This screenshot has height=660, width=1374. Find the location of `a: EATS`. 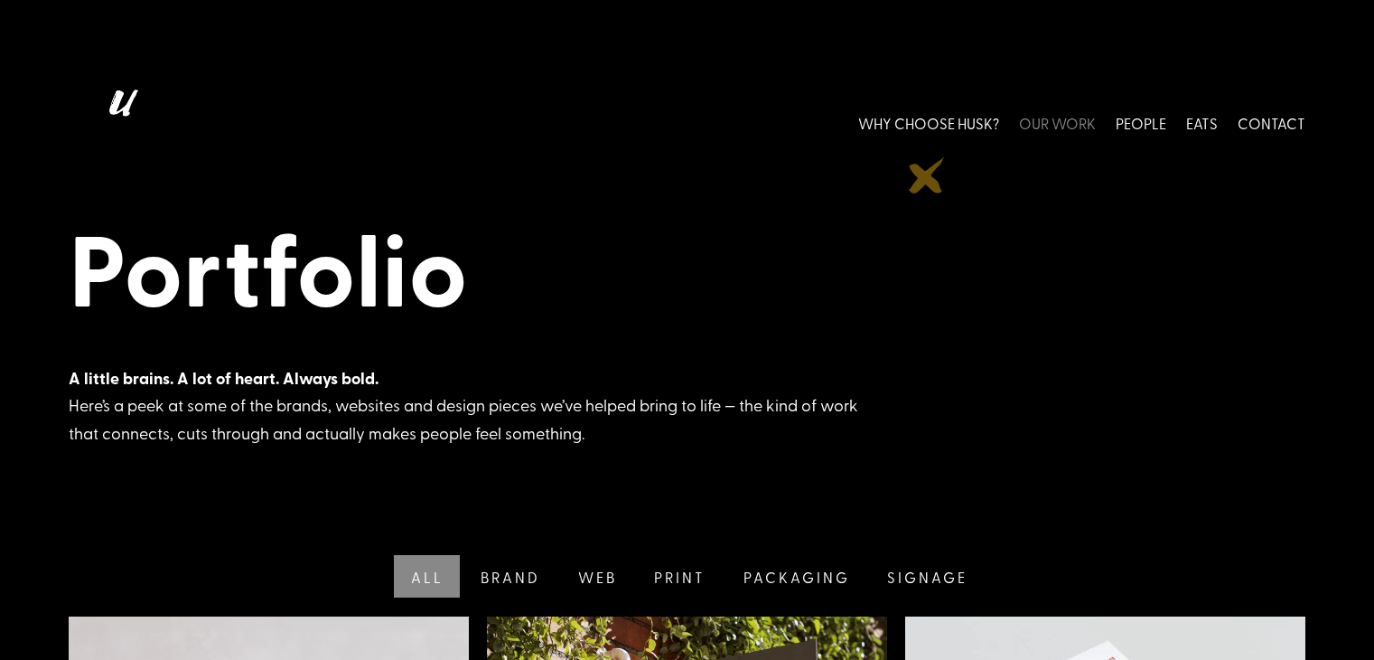

a: EATS is located at coordinates (1202, 122).